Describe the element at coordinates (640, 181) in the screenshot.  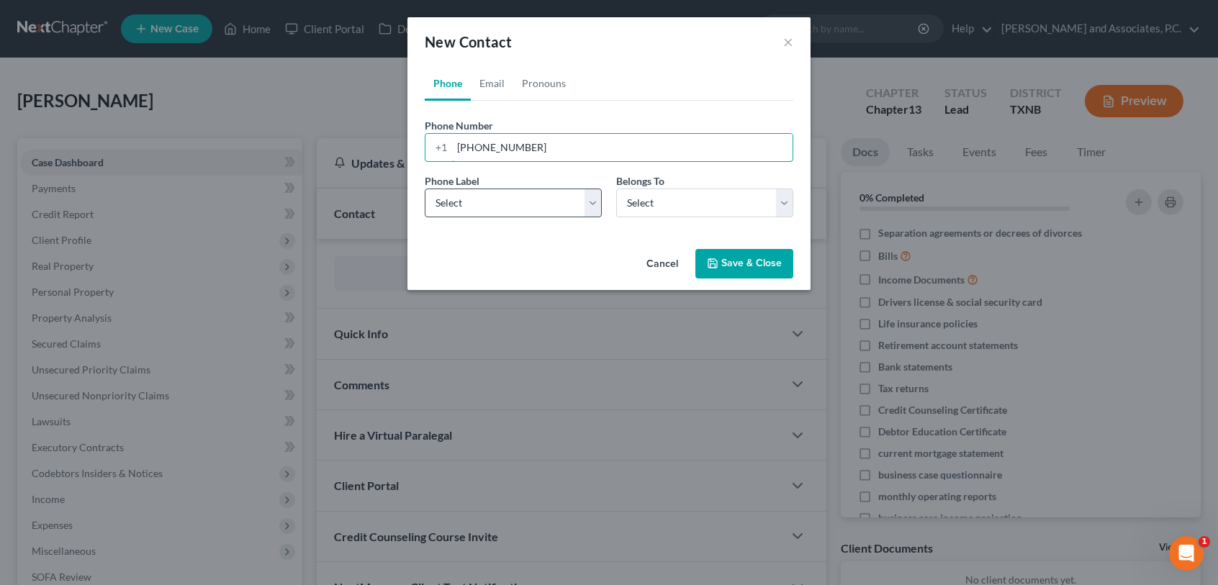
I see `span: Belongs To` at that location.